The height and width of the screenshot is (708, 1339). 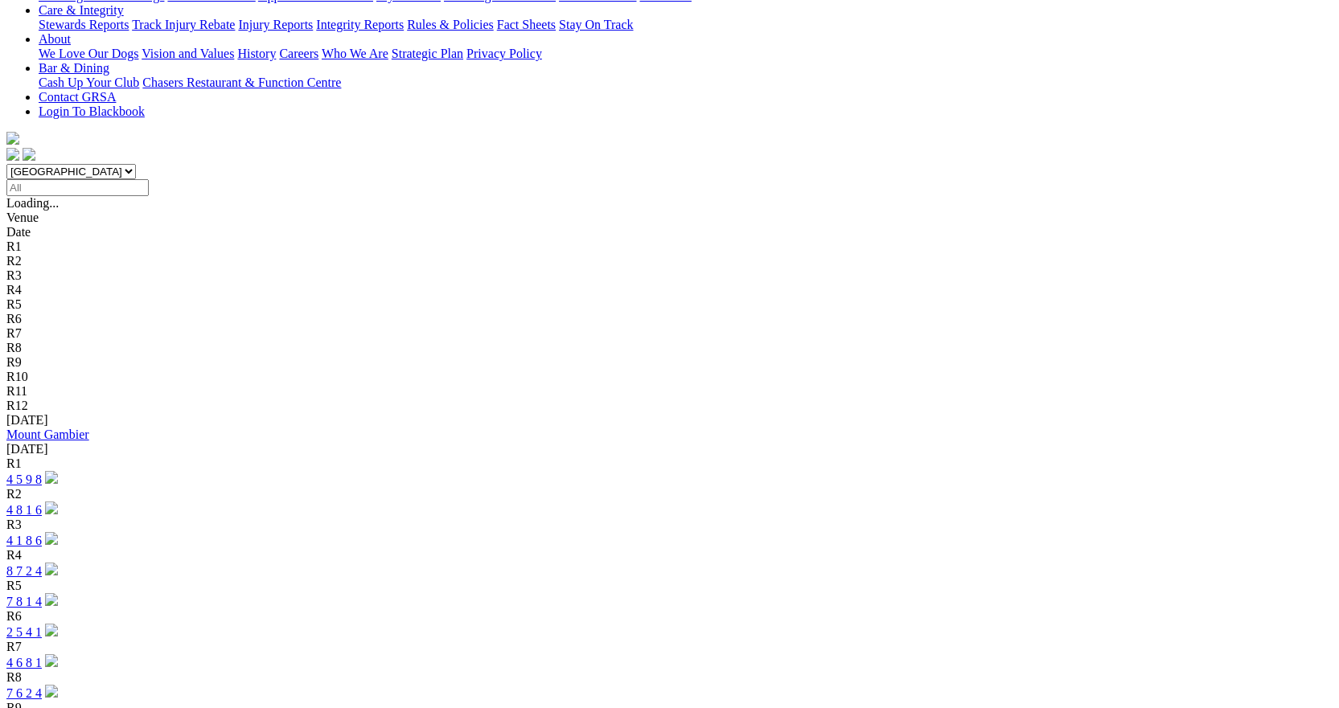 I want to click on input: Select date, so click(x=77, y=187).